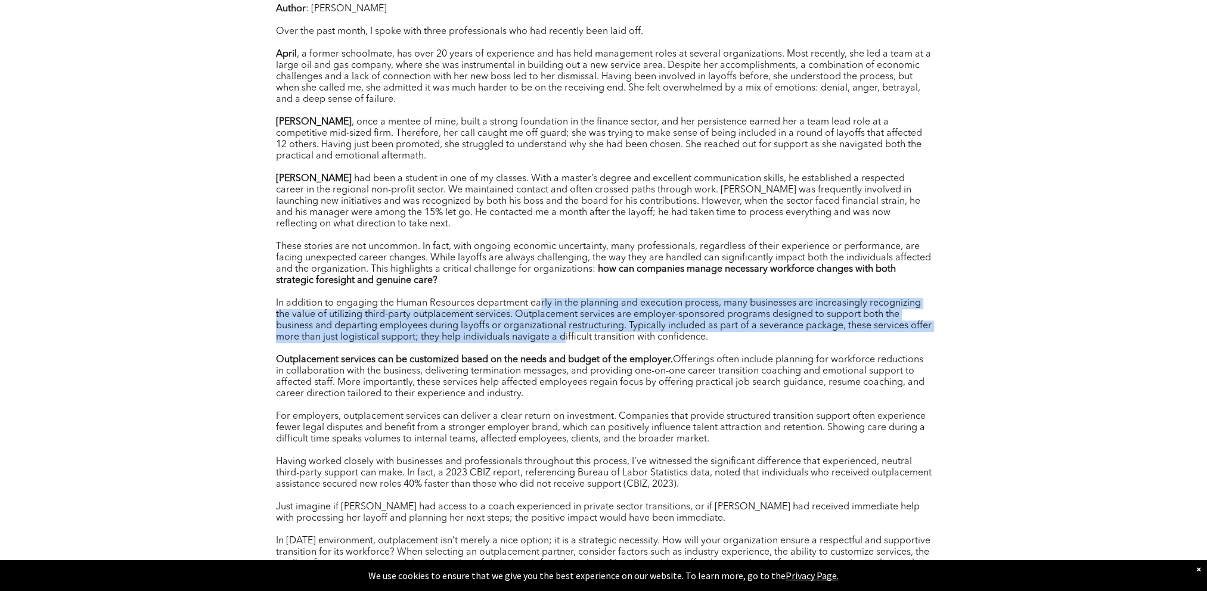  What do you see at coordinates (286, 54) in the screenshot?
I see `strong: April` at bounding box center [286, 54].